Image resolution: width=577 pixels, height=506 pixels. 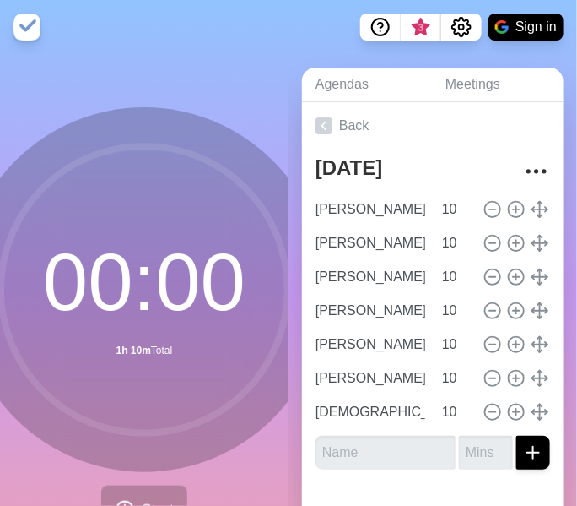 I want to click on button: More, so click(x=537, y=171).